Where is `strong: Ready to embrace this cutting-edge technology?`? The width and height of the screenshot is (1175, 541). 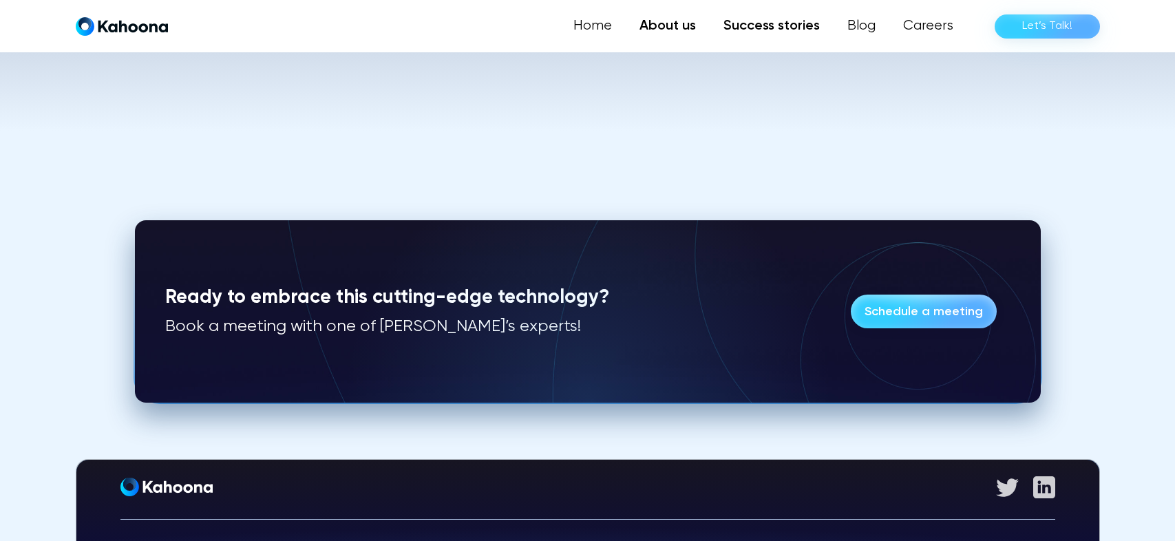
strong: Ready to embrace this cutting-edge technology? is located at coordinates (387, 297).